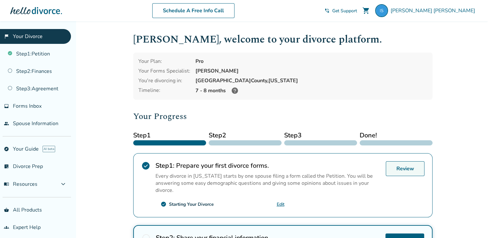 The width and height of the screenshot is (488, 238). What do you see at coordinates (21, 184) in the screenshot?
I see `span: Resources` at bounding box center [21, 184].